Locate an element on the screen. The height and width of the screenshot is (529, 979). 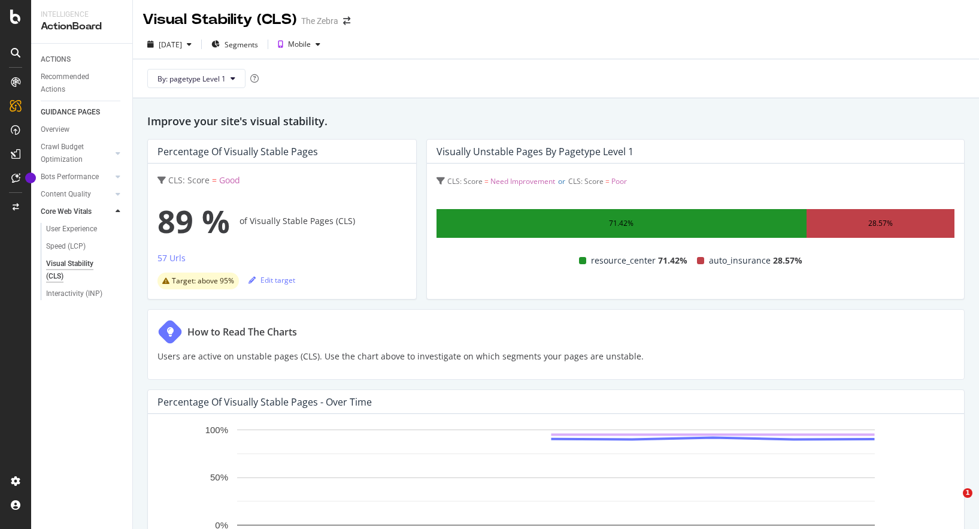
span: Poor is located at coordinates (619, 181).